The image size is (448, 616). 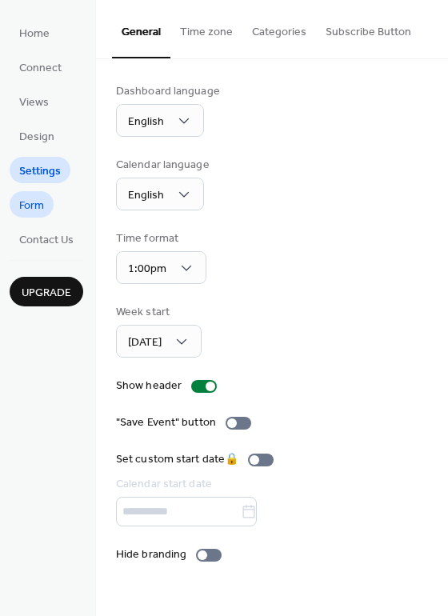 I want to click on div: Time format, so click(x=159, y=238).